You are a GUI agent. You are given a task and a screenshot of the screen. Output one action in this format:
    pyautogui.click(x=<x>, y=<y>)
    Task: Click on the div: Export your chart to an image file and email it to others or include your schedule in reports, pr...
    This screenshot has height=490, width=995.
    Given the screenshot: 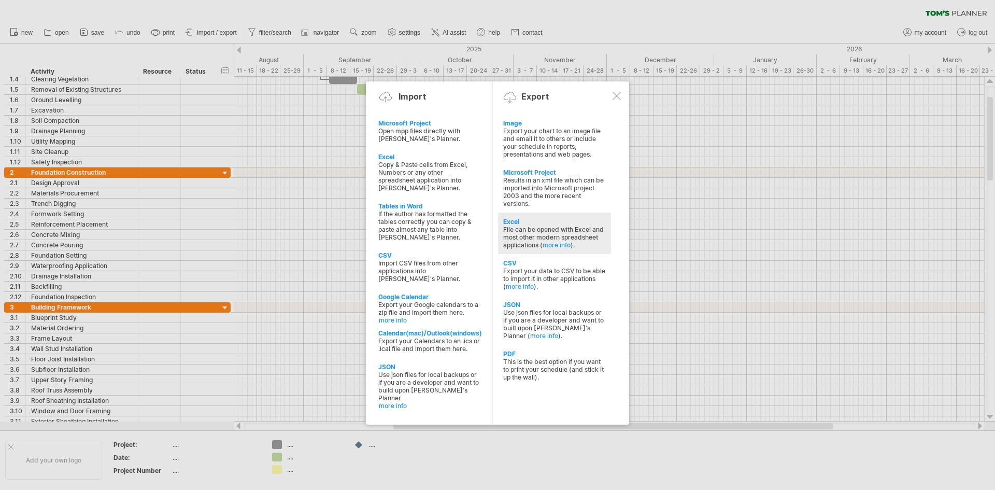 What is the action you would take?
    pyautogui.click(x=554, y=142)
    